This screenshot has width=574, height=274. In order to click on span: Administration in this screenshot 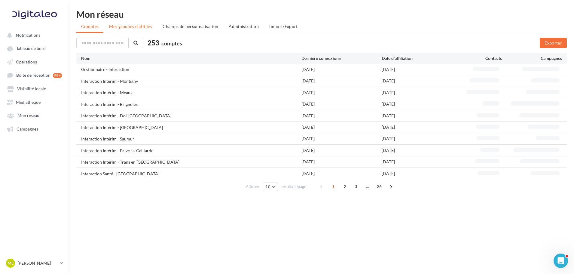, I will do `click(244, 26)`.